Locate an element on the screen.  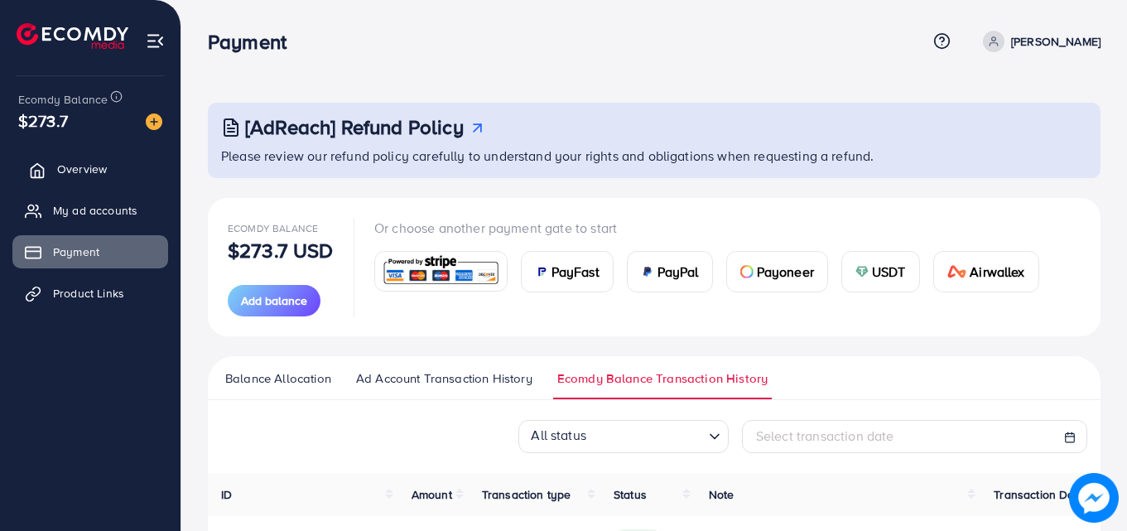
span: PayPal is located at coordinates (678, 272).